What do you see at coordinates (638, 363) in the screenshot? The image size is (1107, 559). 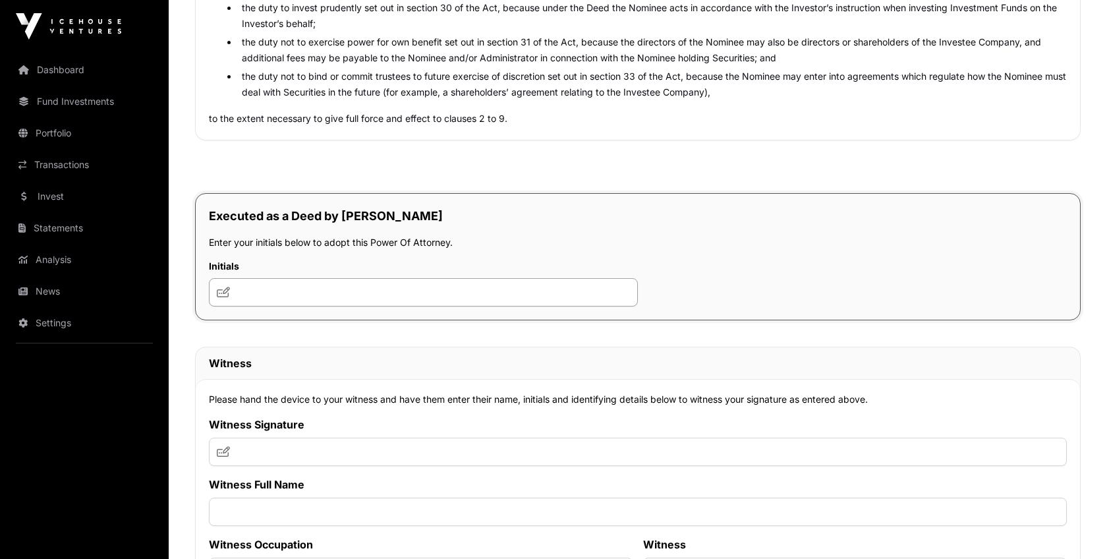 I see `h2: Witness` at bounding box center [638, 363].